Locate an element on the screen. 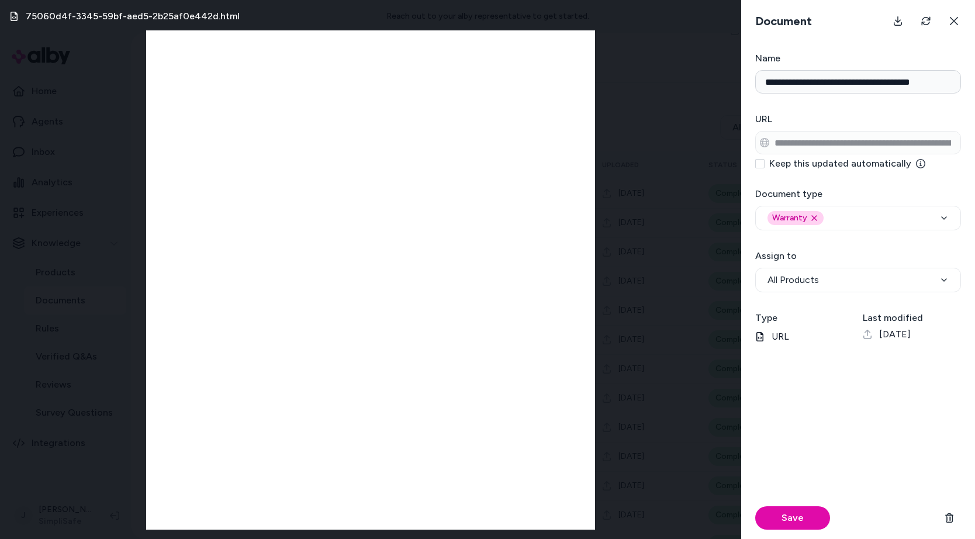  h3: Type is located at coordinates (804, 318).